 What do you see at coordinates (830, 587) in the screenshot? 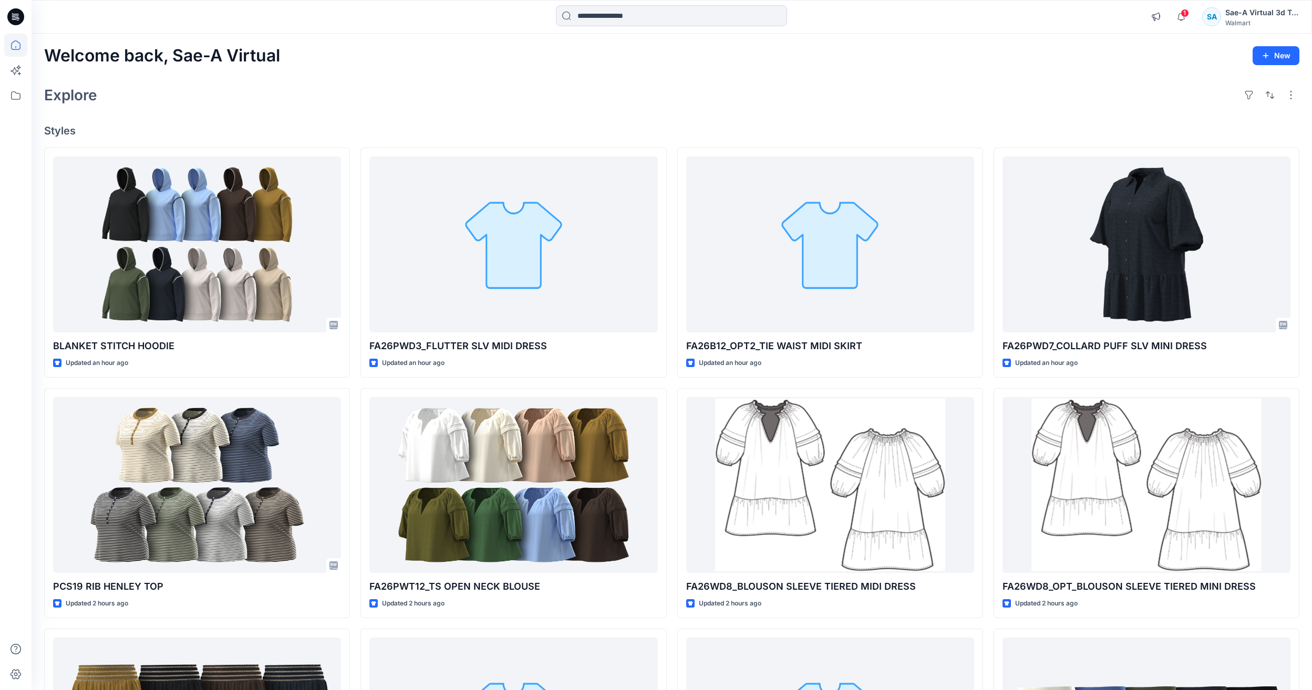
I see `p: FA26WD8_BLOUSON SLEEVE TIERED MIDI DRESS` at bounding box center [830, 587].